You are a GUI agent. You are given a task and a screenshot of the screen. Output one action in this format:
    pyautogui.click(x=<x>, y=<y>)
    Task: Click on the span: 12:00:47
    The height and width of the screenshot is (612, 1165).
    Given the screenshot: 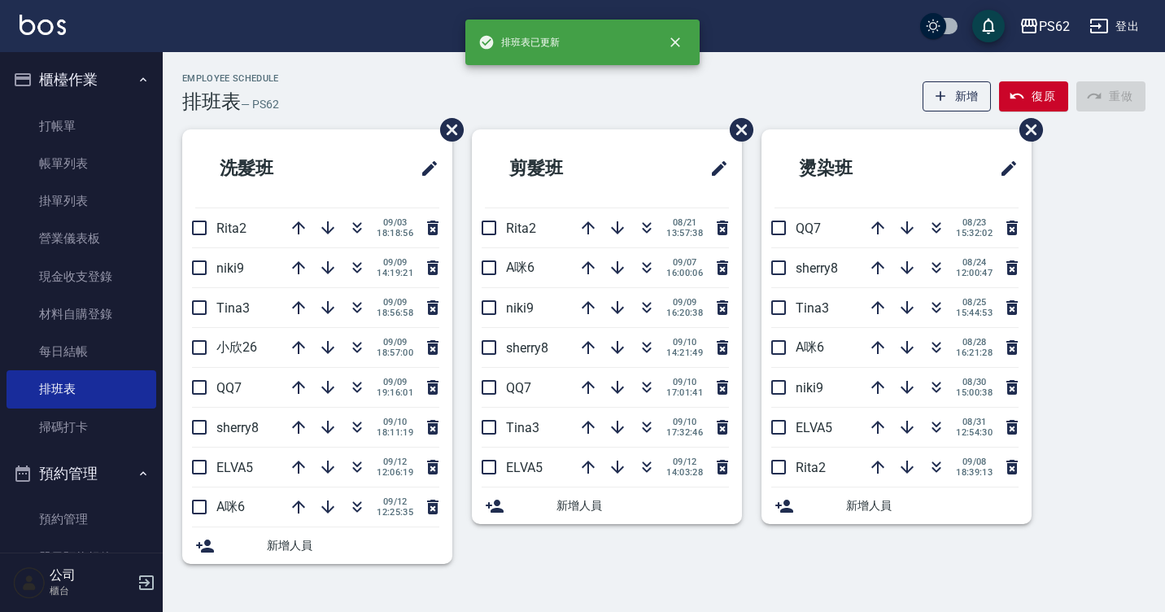 What is the action you would take?
    pyautogui.click(x=974, y=273)
    